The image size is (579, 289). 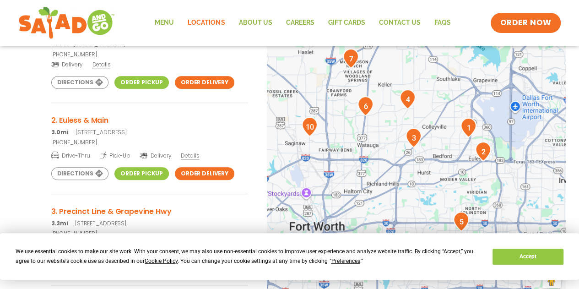 What do you see at coordinates (70, 155) in the screenshot?
I see `span: Drive-Thru` at bounding box center [70, 155].